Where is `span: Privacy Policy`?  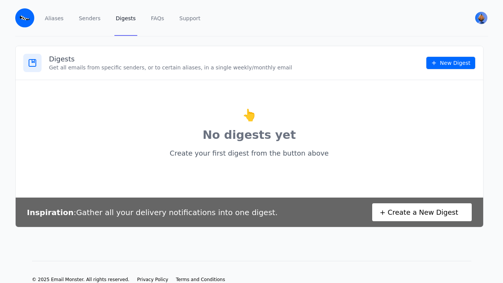
span: Privacy Policy is located at coordinates (153, 280).